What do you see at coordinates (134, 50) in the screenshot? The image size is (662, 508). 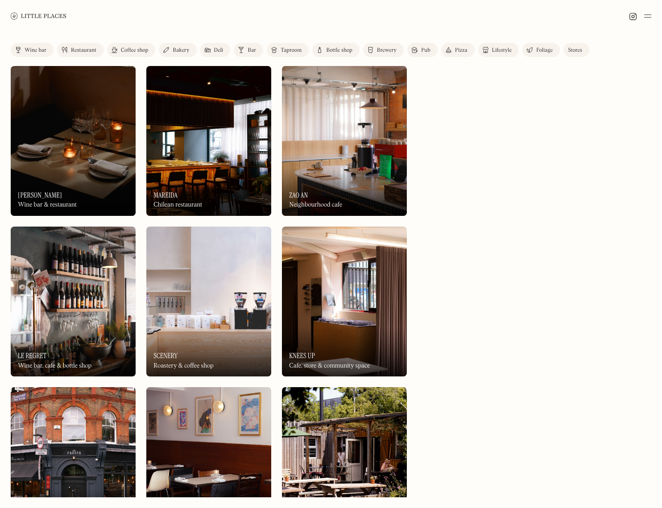 I see `div: Coffee shop` at bounding box center [134, 50].